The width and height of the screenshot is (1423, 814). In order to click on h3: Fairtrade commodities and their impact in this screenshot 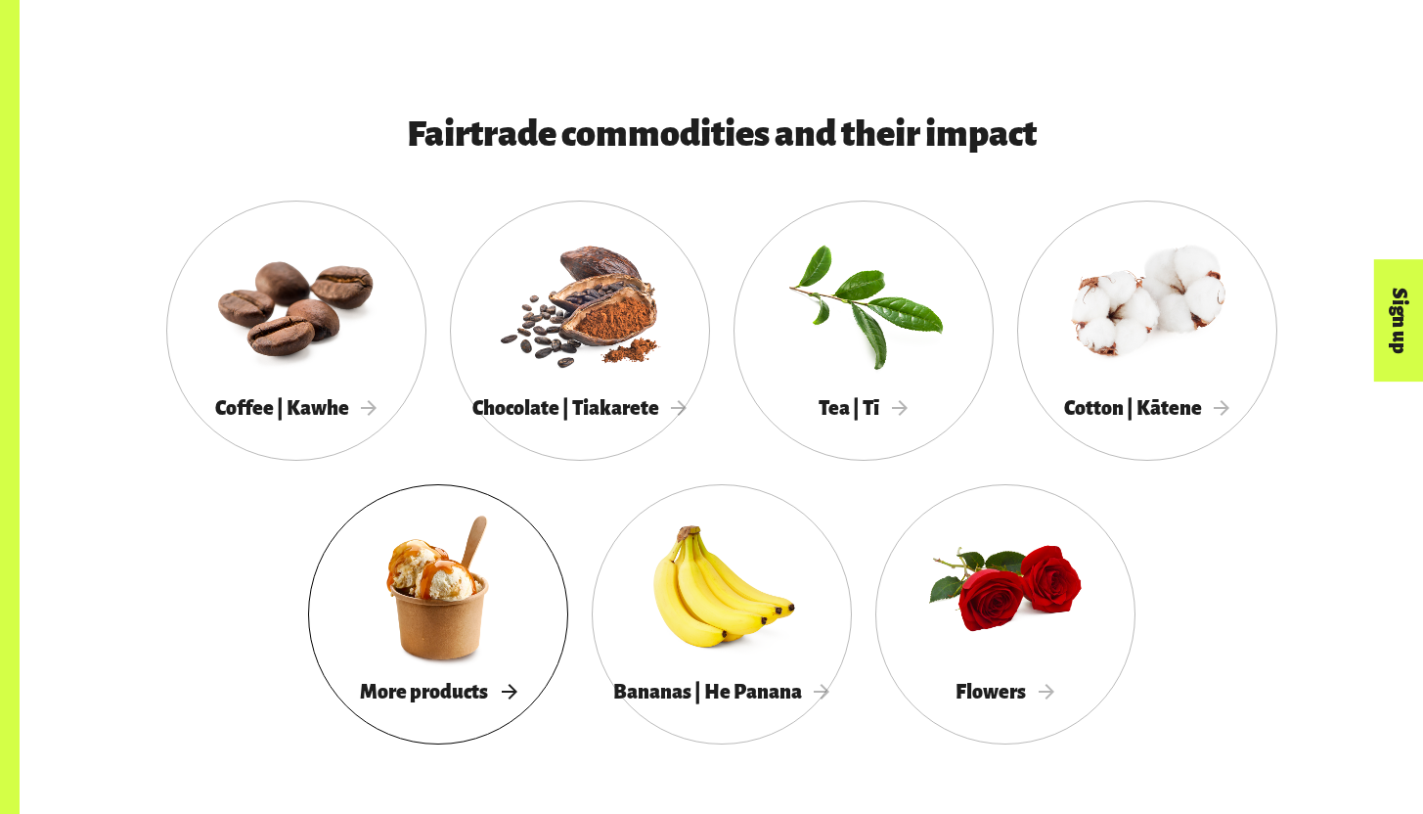, I will do `click(722, 134)`.